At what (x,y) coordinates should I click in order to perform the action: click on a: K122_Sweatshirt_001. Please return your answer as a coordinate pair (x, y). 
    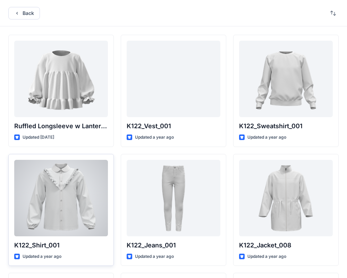
    Looking at the image, I should click on (286, 79).